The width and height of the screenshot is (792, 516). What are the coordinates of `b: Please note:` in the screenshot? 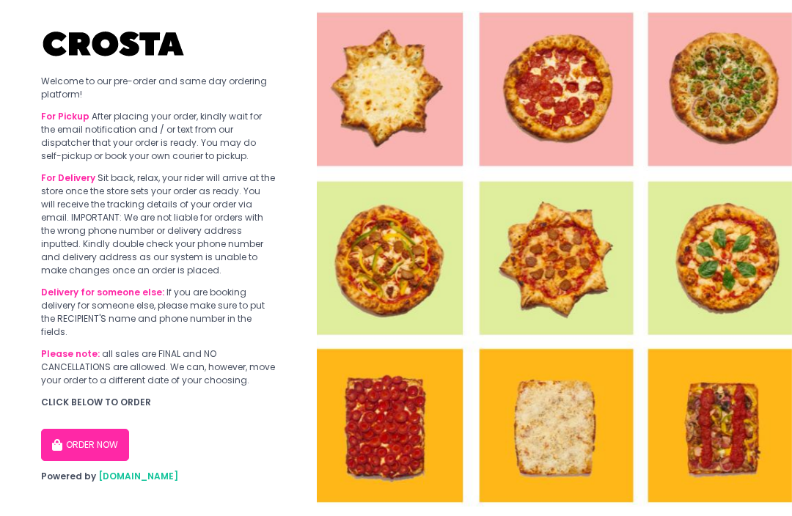 It's located at (70, 353).